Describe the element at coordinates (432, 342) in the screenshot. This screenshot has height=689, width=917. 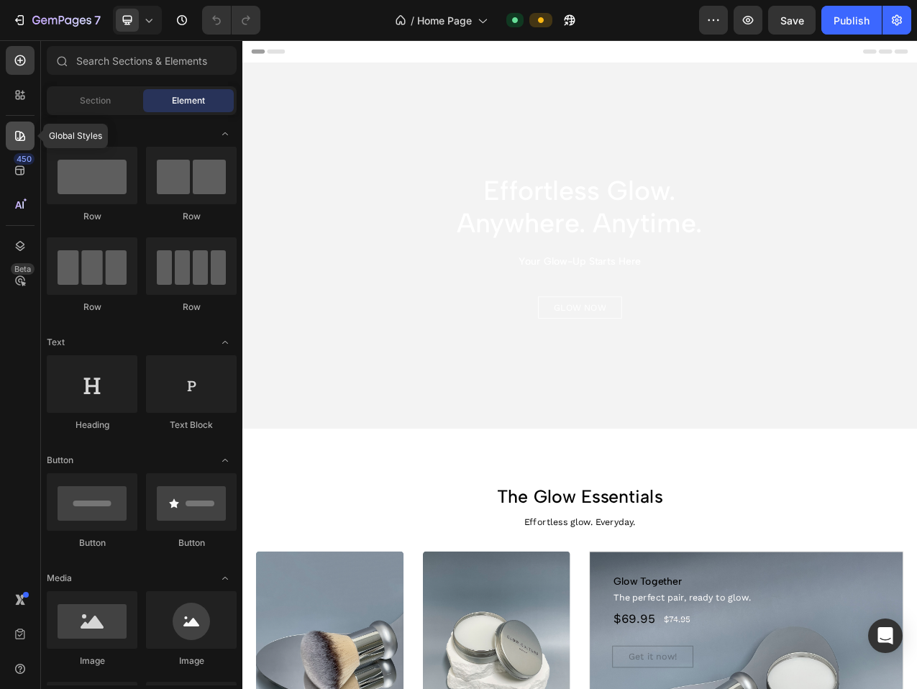
I see `p: glow now` at that location.